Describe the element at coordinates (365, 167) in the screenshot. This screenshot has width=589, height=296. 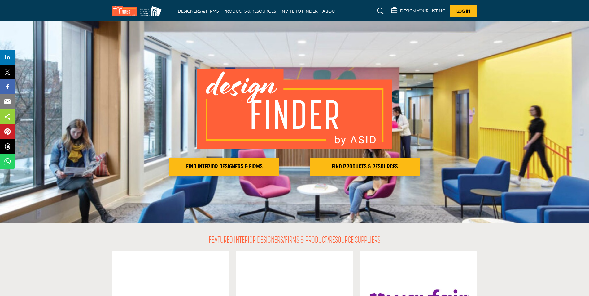
I see `h2: FIND PRODUCTS & RESOURCES` at that location.